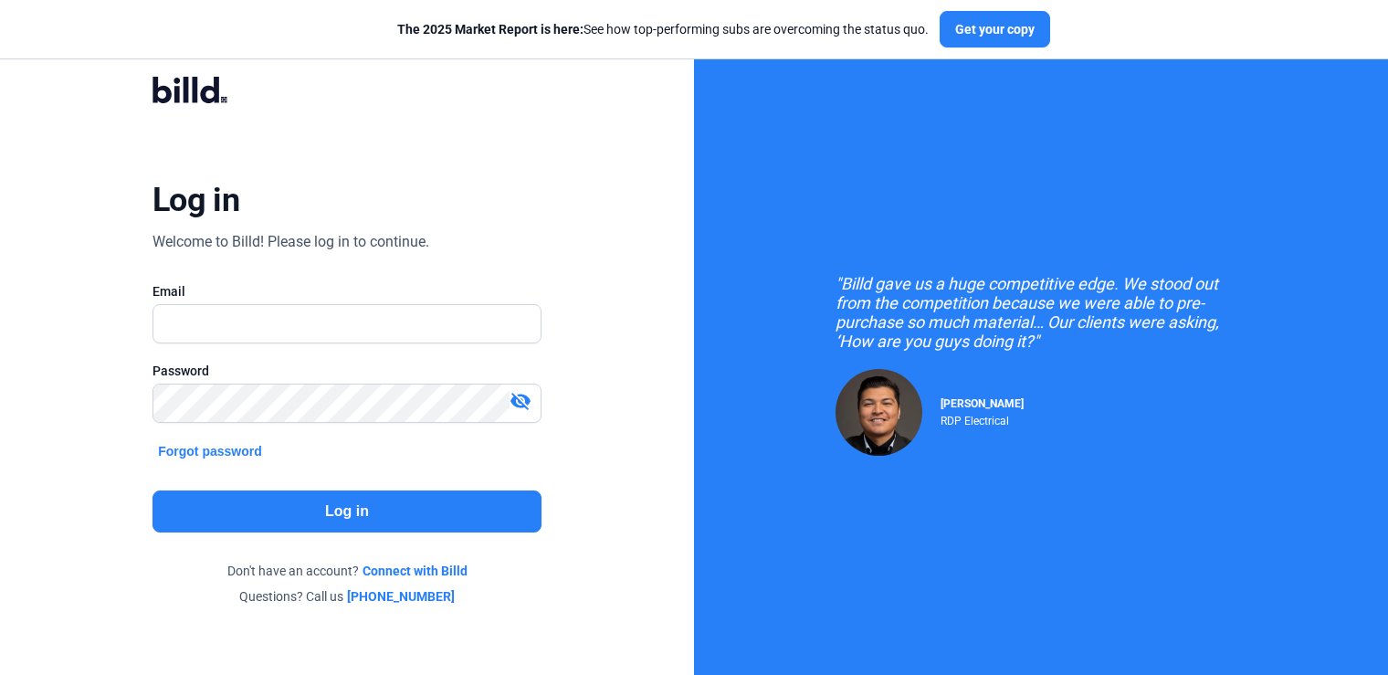 The image size is (1388, 675). Describe the element at coordinates (347, 596) in the screenshot. I see `div: Questions? Call us` at that location.